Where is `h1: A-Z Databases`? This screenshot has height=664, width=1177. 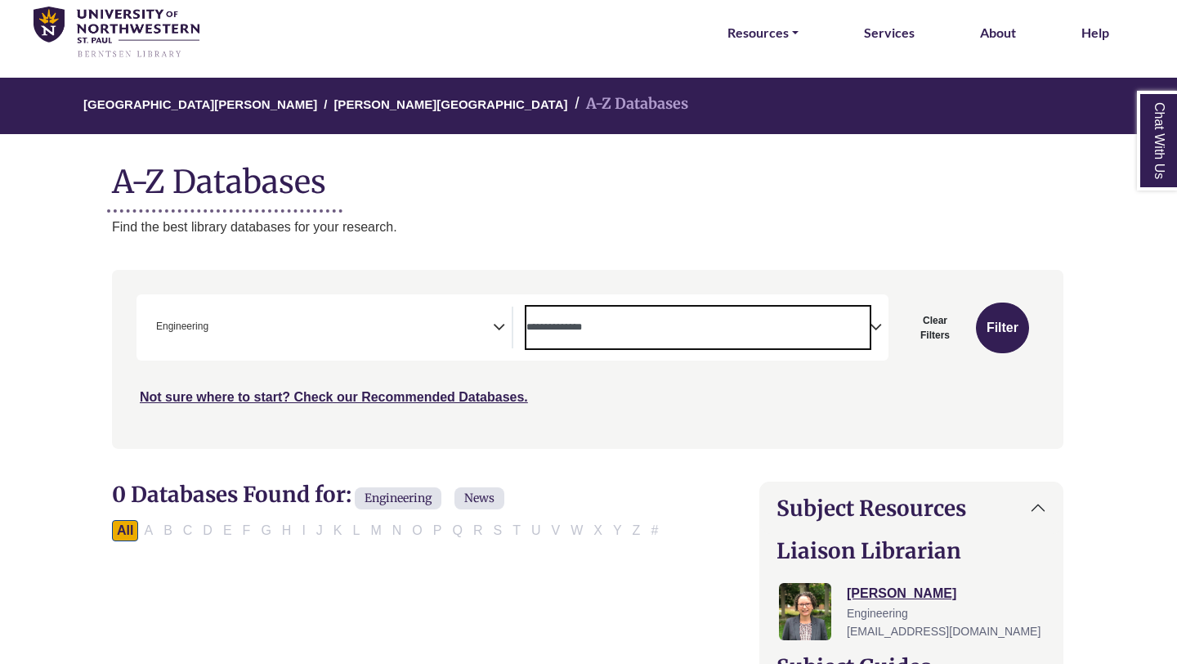 h1: A-Z Databases is located at coordinates (588, 175).